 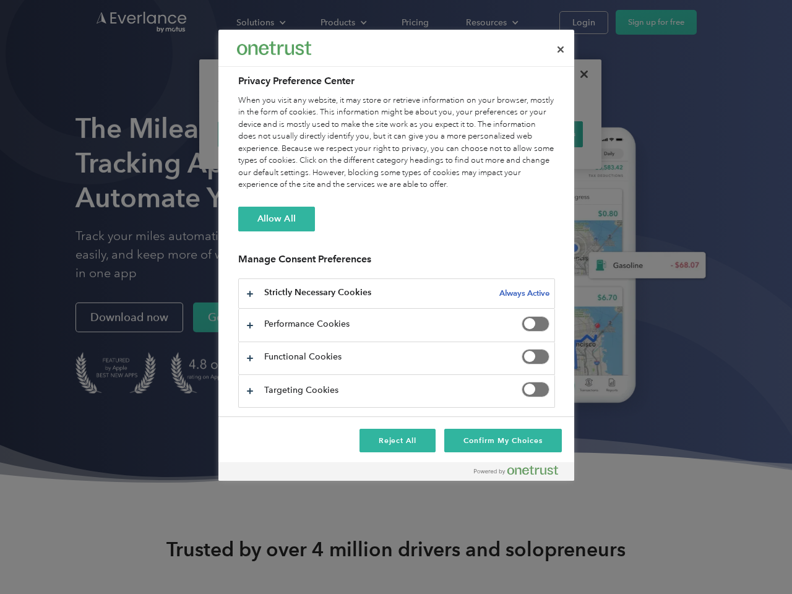 What do you see at coordinates (274, 48) in the screenshot?
I see `div: Everlance` at bounding box center [274, 48].